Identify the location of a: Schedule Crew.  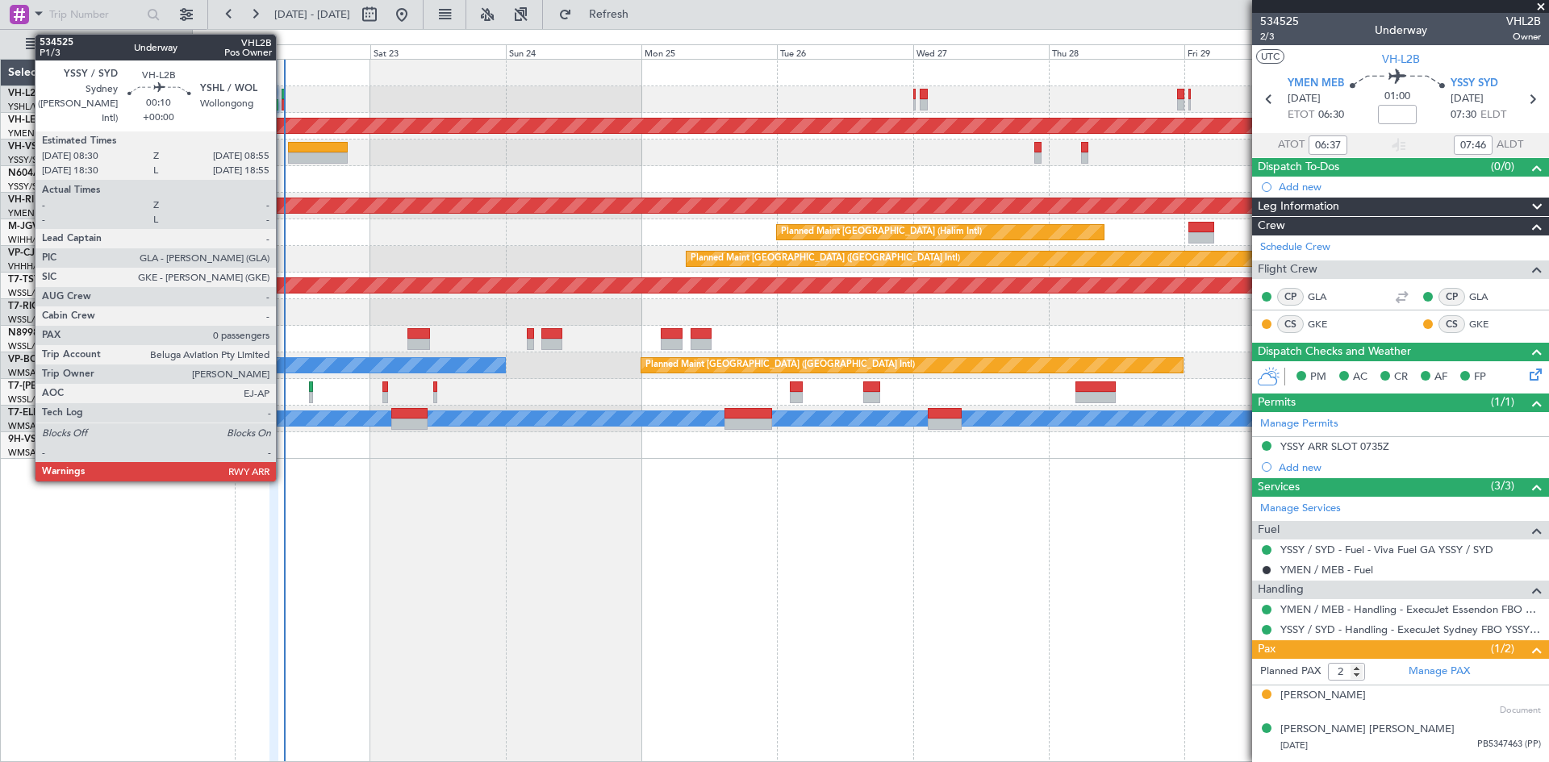
(1295, 248).